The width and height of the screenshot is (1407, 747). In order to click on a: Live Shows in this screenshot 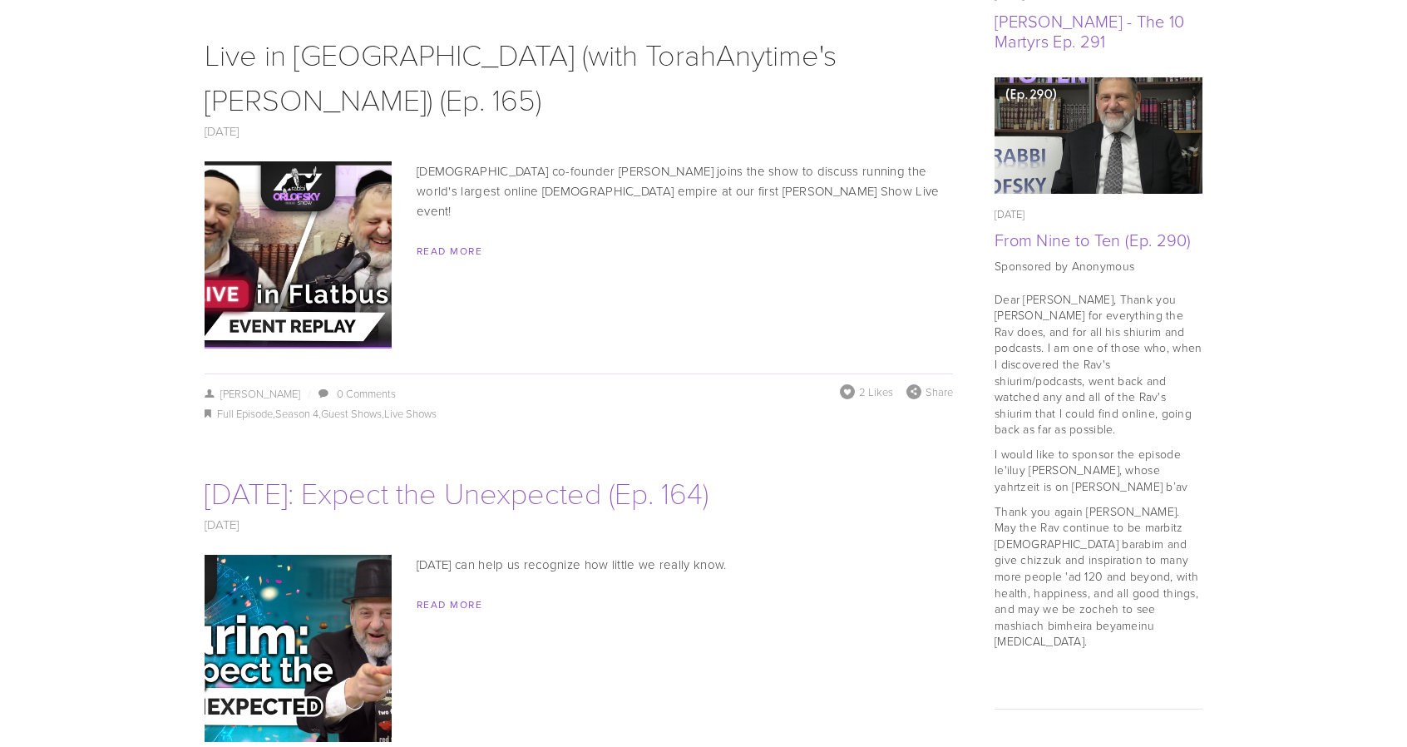, I will do `click(410, 413)`.